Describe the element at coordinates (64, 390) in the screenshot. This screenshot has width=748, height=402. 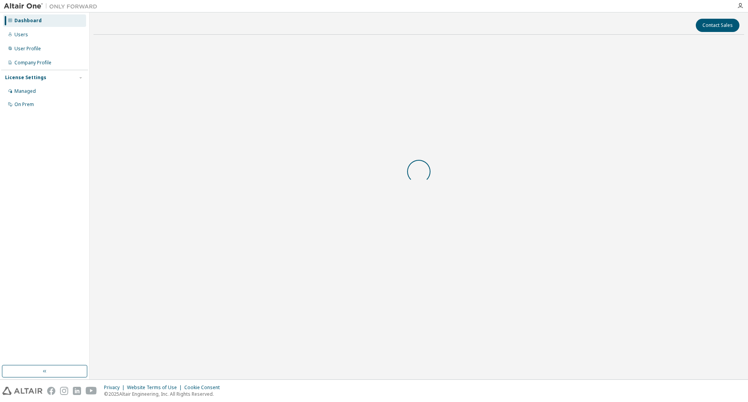
I see `img: instagram.svg` at that location.